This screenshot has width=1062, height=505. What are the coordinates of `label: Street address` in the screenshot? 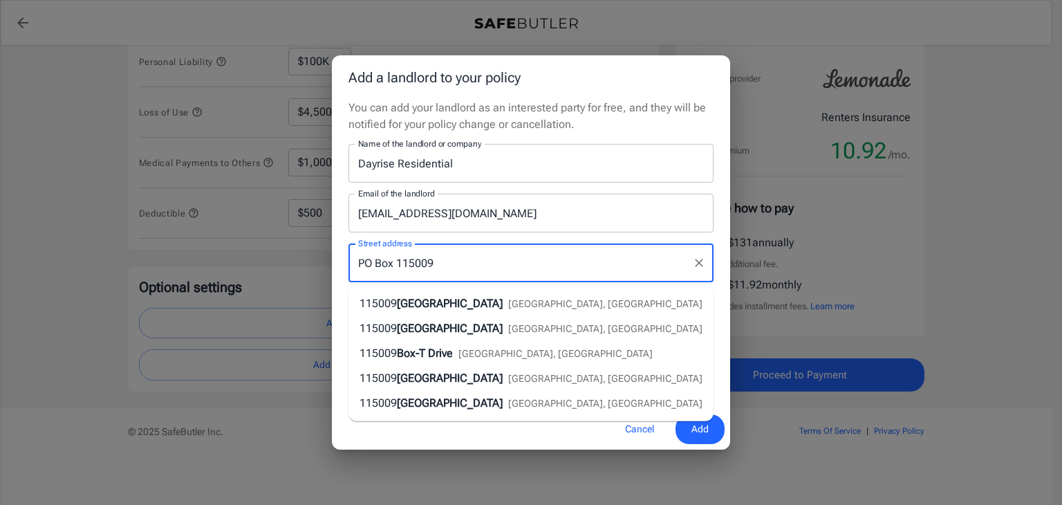 It's located at (385, 243).